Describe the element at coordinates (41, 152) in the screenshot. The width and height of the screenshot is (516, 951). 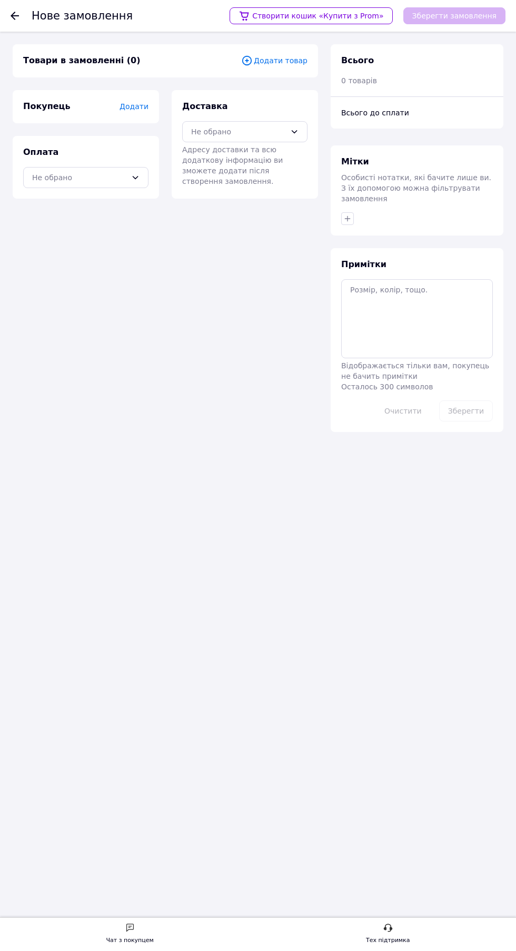
I see `span: Оплата` at that location.